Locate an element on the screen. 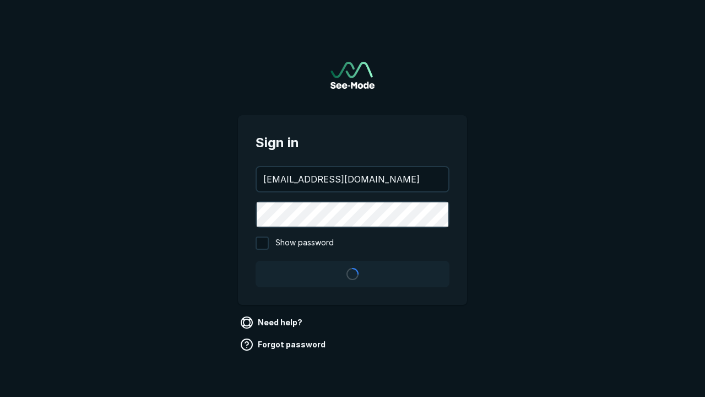 Image resolution: width=705 pixels, height=397 pixels. a: Go to sign in is located at coordinates (353, 75).